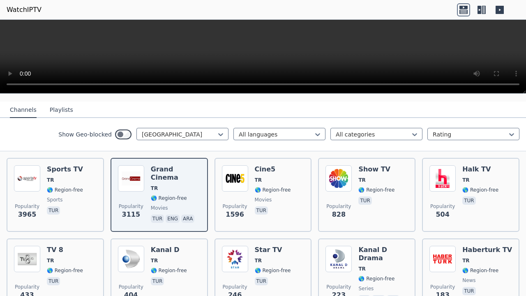 The height and width of the screenshot is (296, 526). I want to click on button: Playlists, so click(61, 110).